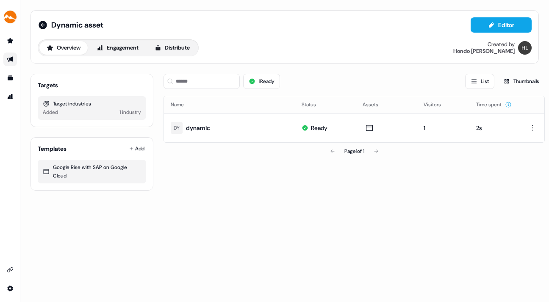  What do you see at coordinates (262, 81) in the screenshot?
I see `button: 1Ready` at bounding box center [262, 81].